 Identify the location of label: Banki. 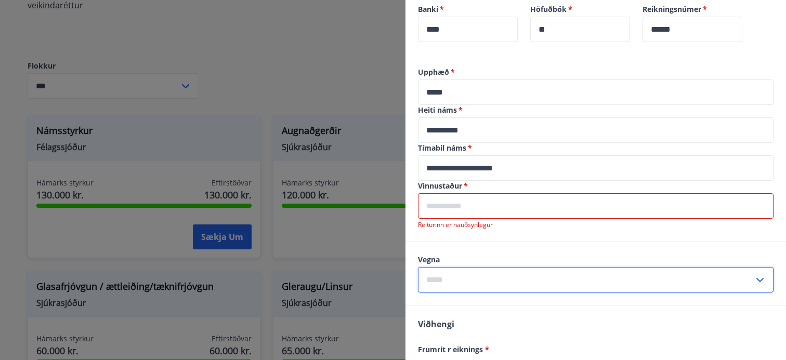
(468, 9).